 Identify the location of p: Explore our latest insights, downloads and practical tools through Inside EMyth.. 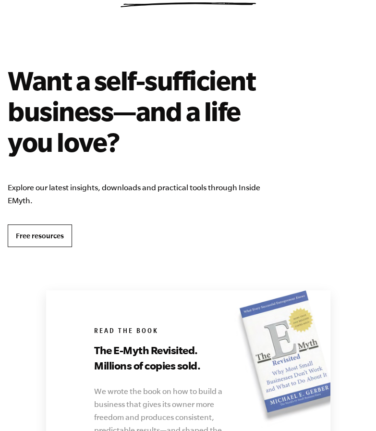
(146, 194).